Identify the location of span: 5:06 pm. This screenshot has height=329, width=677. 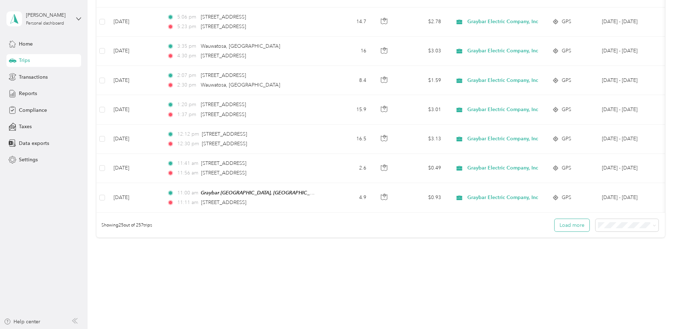
(187, 17).